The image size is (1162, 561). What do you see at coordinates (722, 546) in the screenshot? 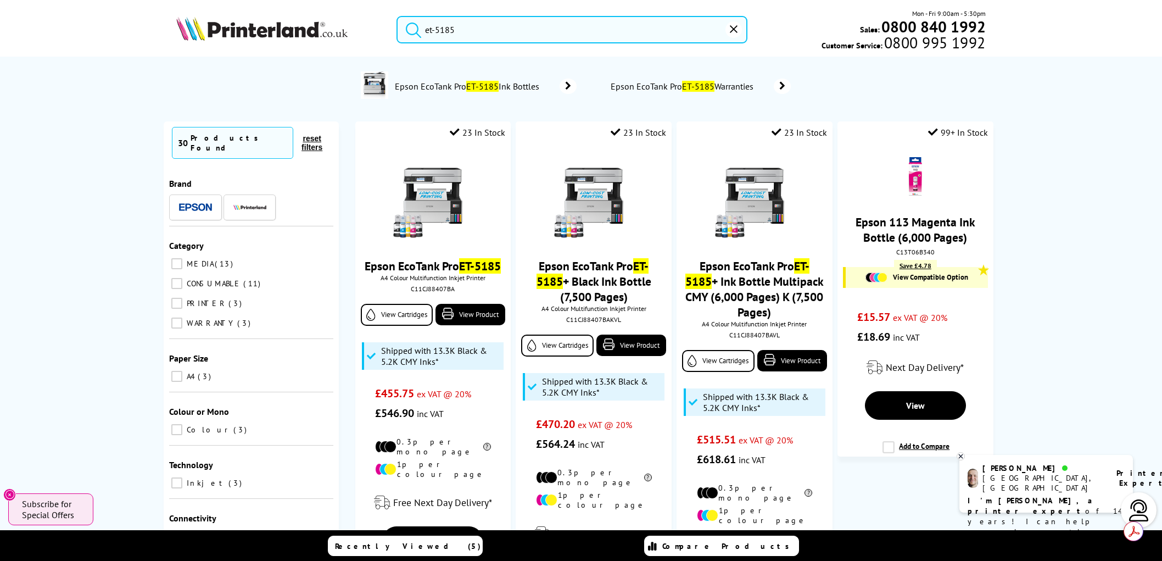
I see `a: Compare Products` at bounding box center [722, 546].